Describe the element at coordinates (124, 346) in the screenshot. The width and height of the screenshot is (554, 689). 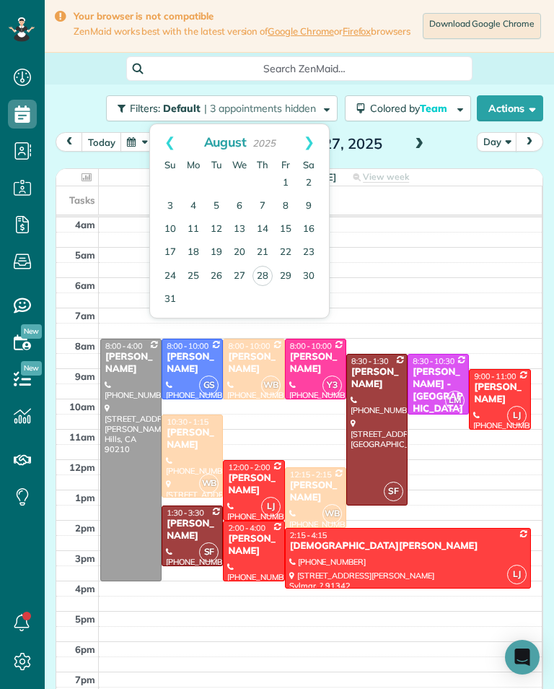
I see `span: 8:00 - 4:00` at that location.